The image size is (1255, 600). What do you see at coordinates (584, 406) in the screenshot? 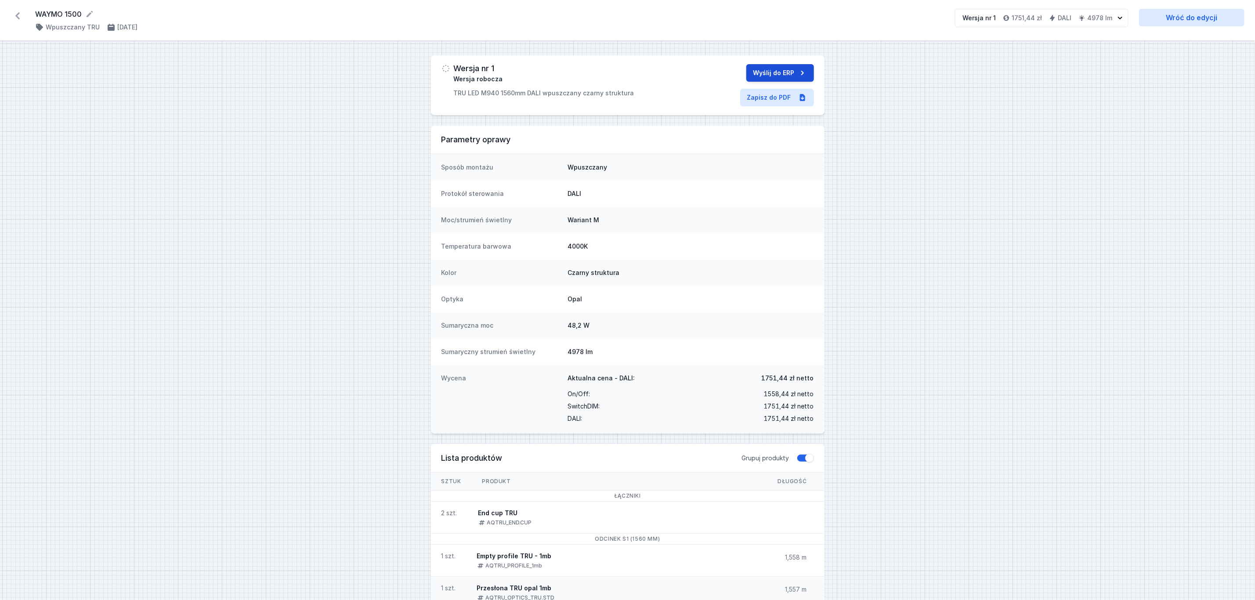
I see `span: SwitchDIM :` at bounding box center [584, 406].